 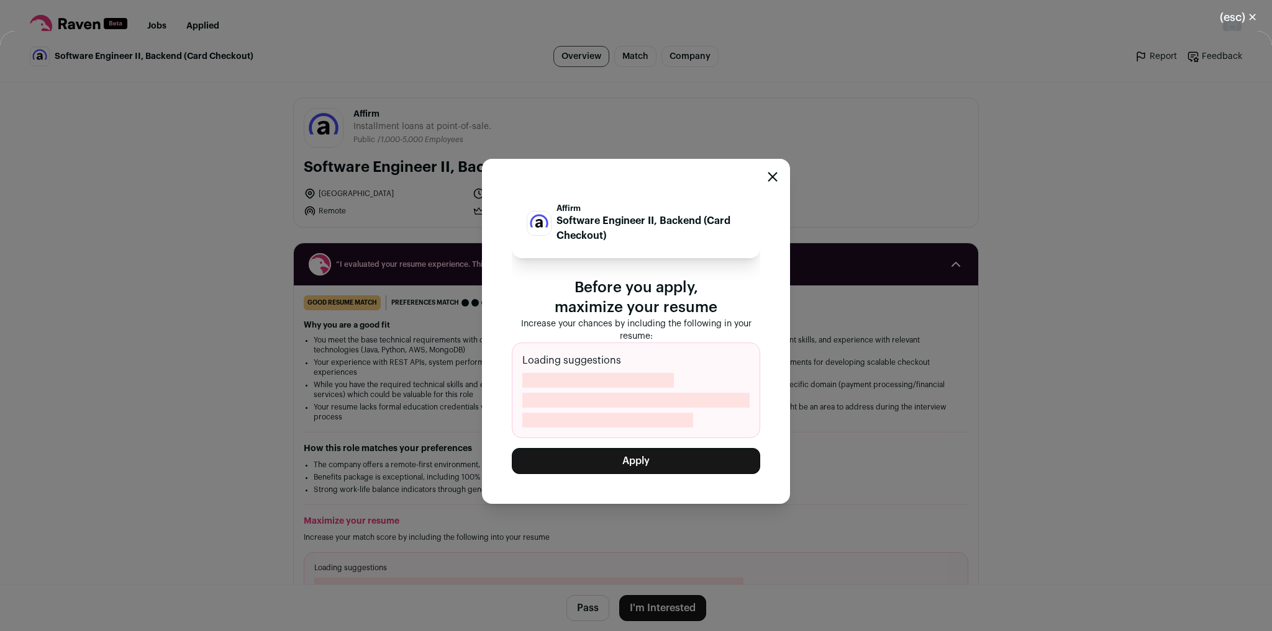 I want to click on div: Loading suggestions, so click(x=636, y=391).